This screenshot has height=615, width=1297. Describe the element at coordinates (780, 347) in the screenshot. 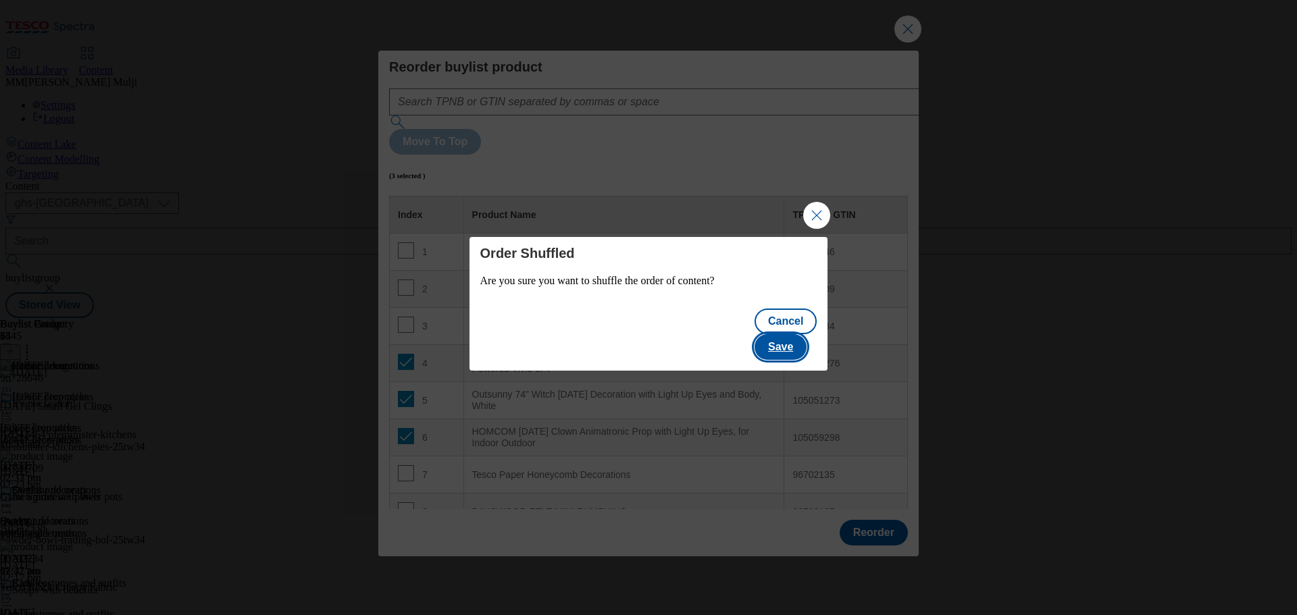

I see `button: Save` at that location.